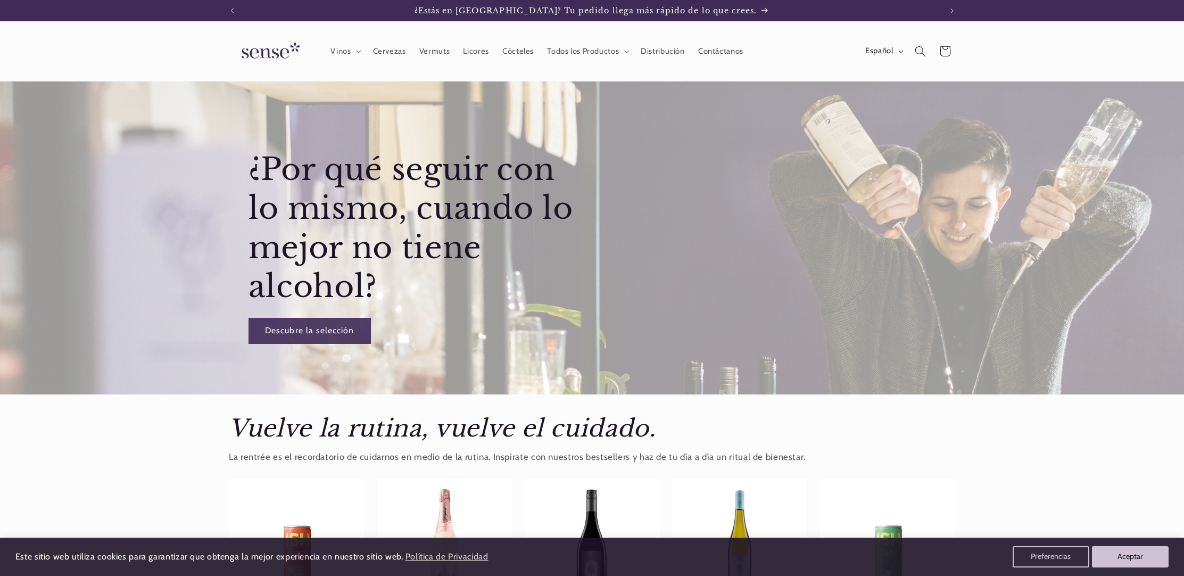 The image size is (1184, 576). Describe the element at coordinates (921, 51) in the screenshot. I see `summary: Búsqueda` at that location.